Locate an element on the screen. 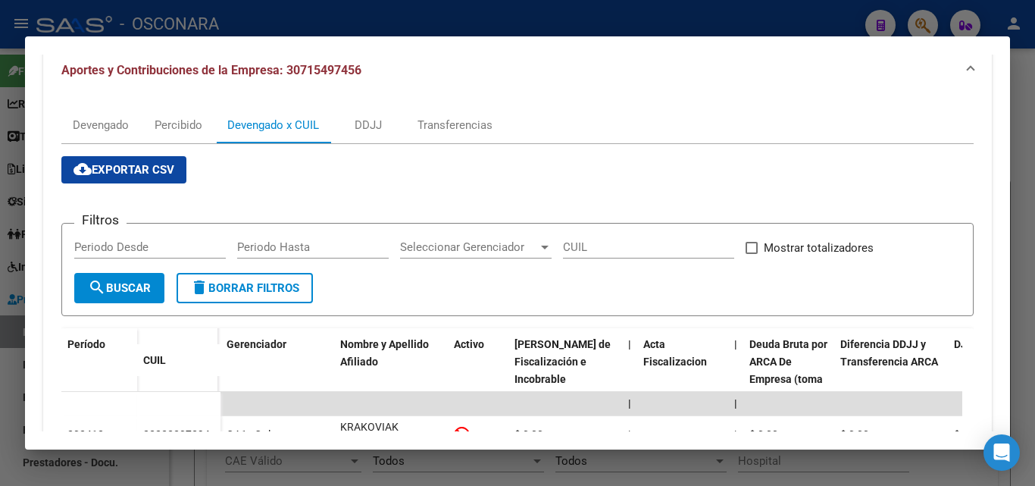 The height and width of the screenshot is (486, 1035). div: 23233307394 is located at coordinates (177, 434).